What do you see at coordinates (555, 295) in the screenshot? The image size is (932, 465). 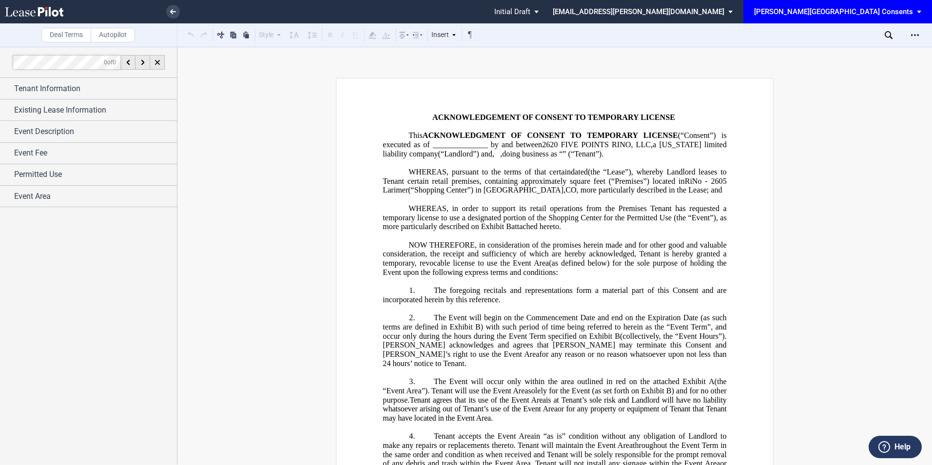 I see `span: The foregoing recitals and representations form a material part of this Consent and are incorpora...` at bounding box center [555, 295].